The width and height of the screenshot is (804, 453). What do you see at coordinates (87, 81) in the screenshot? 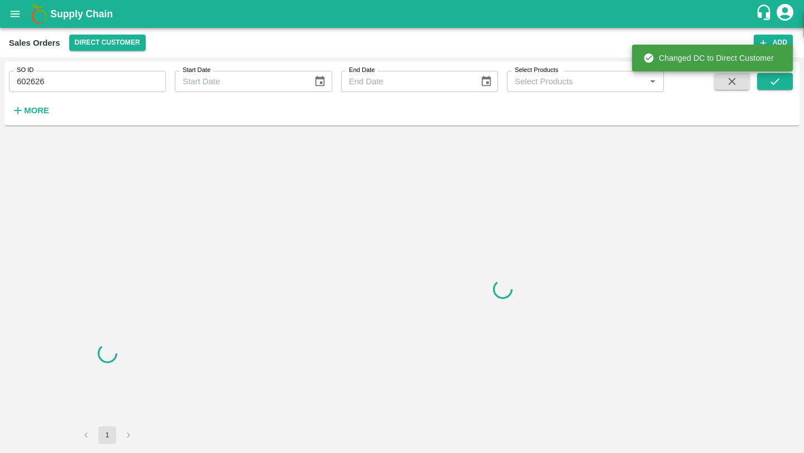
I see `input: Enter SO ID` at bounding box center [87, 81].